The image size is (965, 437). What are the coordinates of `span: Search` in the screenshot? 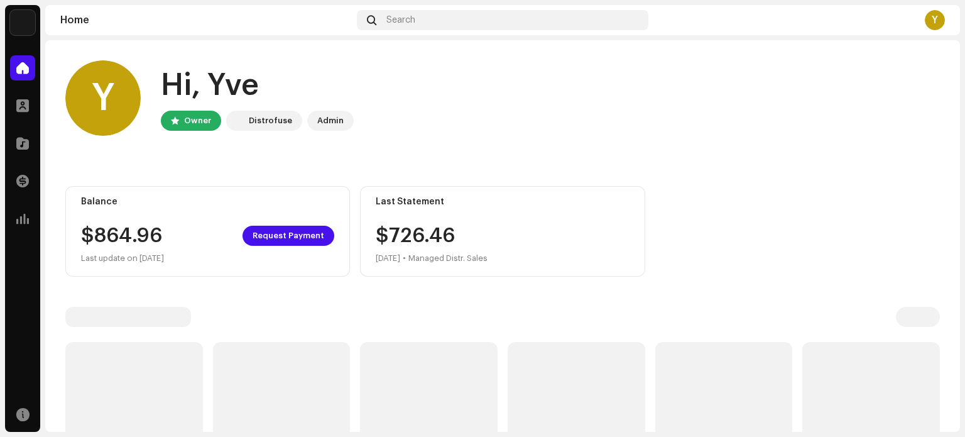 It's located at (401, 20).